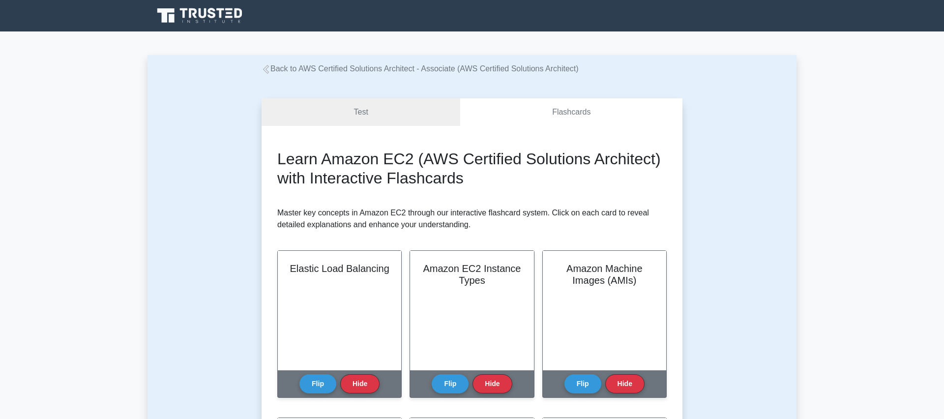 The image size is (944, 419). Describe the element at coordinates (339, 268) in the screenshot. I see `h2: Elastic Load Balancing` at that location.